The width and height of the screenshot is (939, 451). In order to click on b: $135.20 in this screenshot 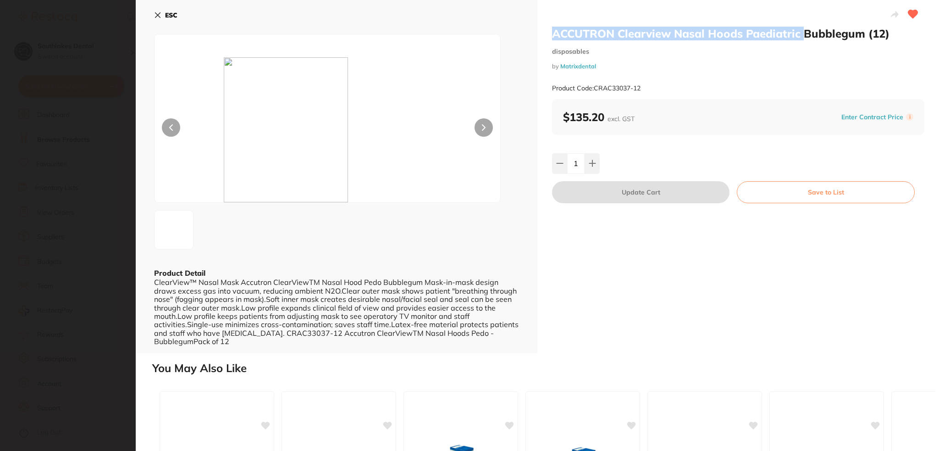, I will do `click(599, 117)`.